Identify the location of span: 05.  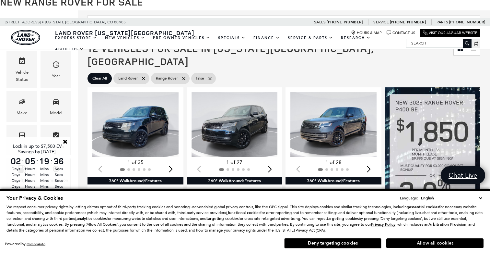
(30, 161).